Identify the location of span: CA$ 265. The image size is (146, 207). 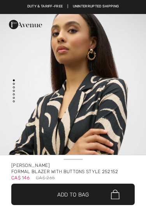
(45, 178).